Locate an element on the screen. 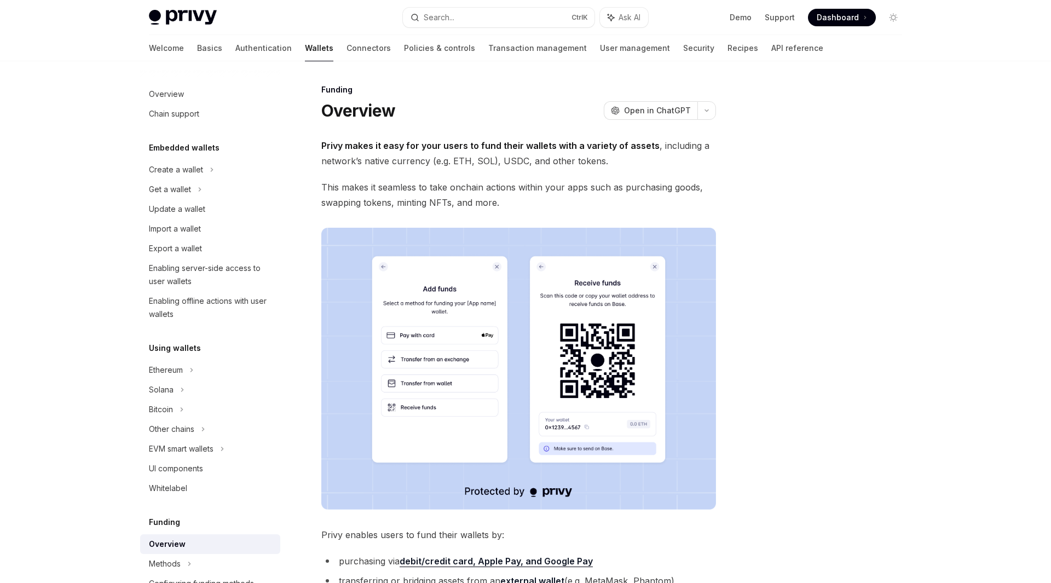 This screenshot has width=1051, height=583. strong: Privy makes it easy for your users to fund their wallets with a variety of assets is located at coordinates (490, 146).